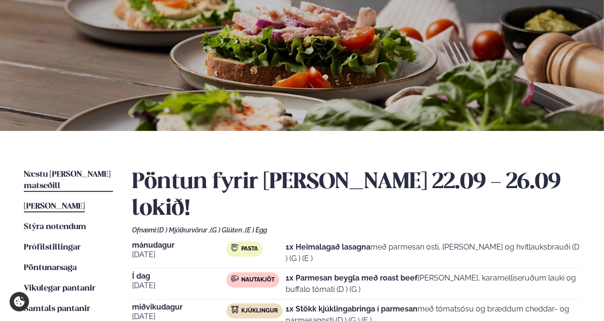  Describe the element at coordinates (328, 247) in the screenshot. I see `strong: 1x Heimalagað lasagna` at that location.